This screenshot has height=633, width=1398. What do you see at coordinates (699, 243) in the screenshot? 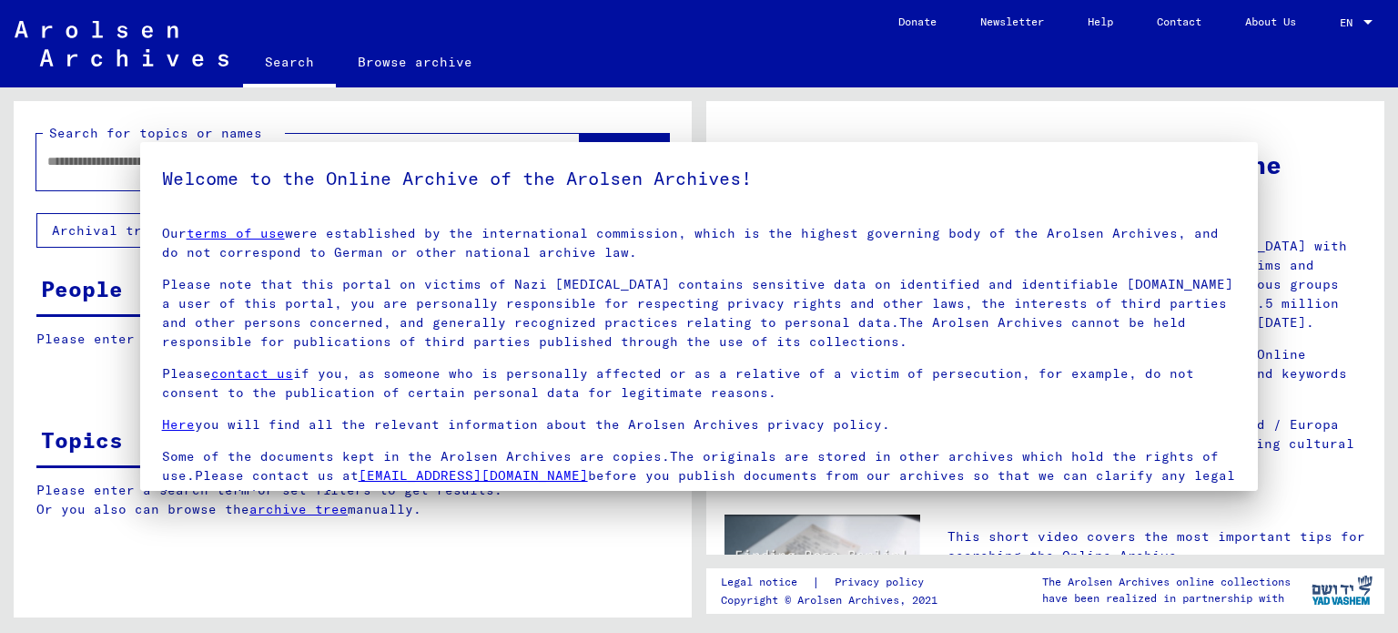
I see `p: Our were established by the international commission, which is the highest governing body of the ...` at bounding box center [699, 243].